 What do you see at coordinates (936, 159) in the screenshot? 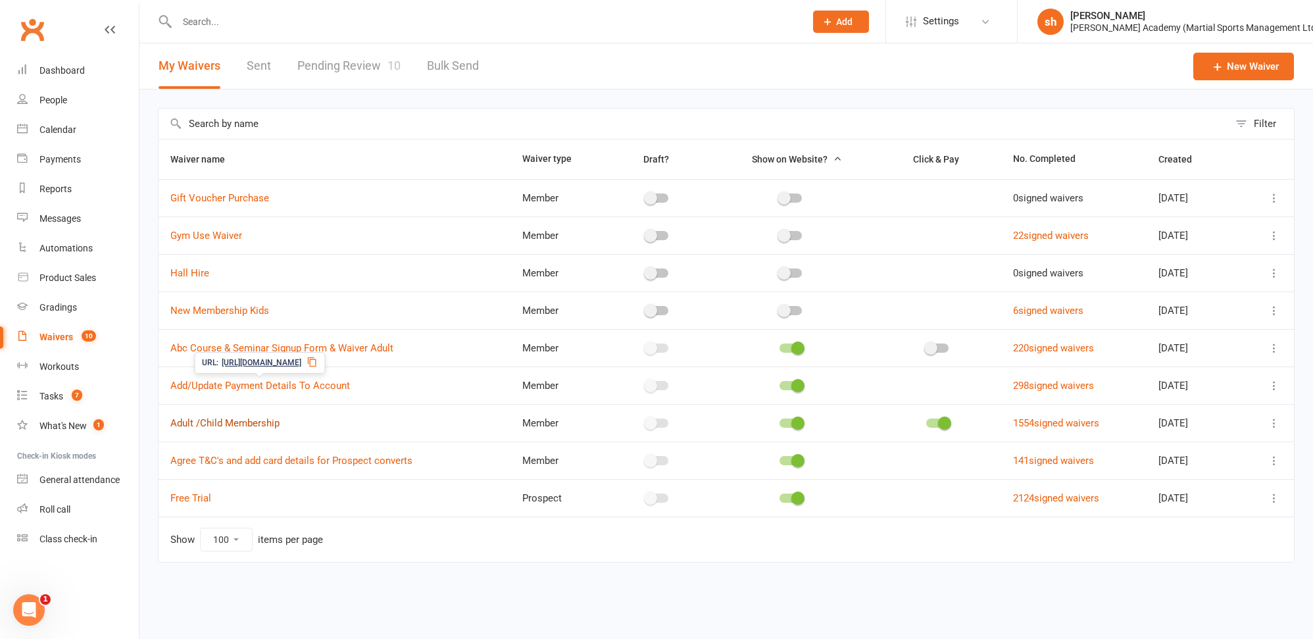
I see `span: Click & Pay` at bounding box center [936, 159].